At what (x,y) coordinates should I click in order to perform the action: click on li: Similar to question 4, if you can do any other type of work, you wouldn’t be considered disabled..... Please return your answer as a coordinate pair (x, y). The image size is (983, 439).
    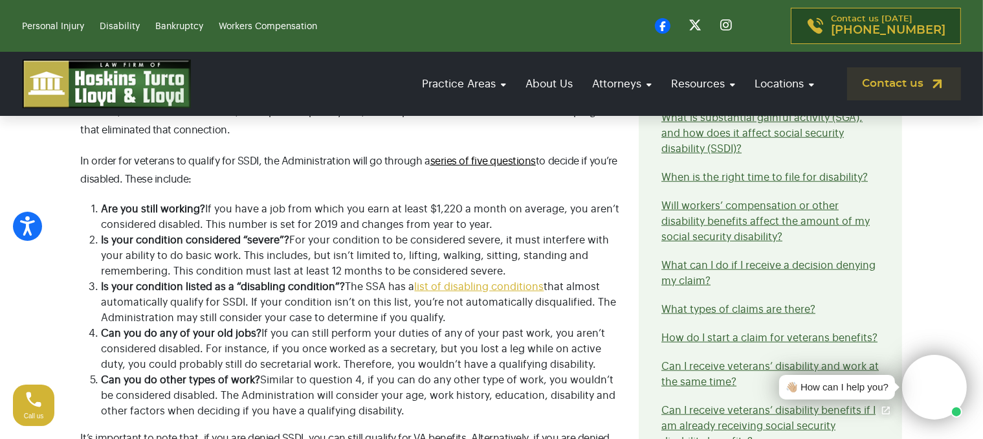
    Looking at the image, I should click on (362, 395).